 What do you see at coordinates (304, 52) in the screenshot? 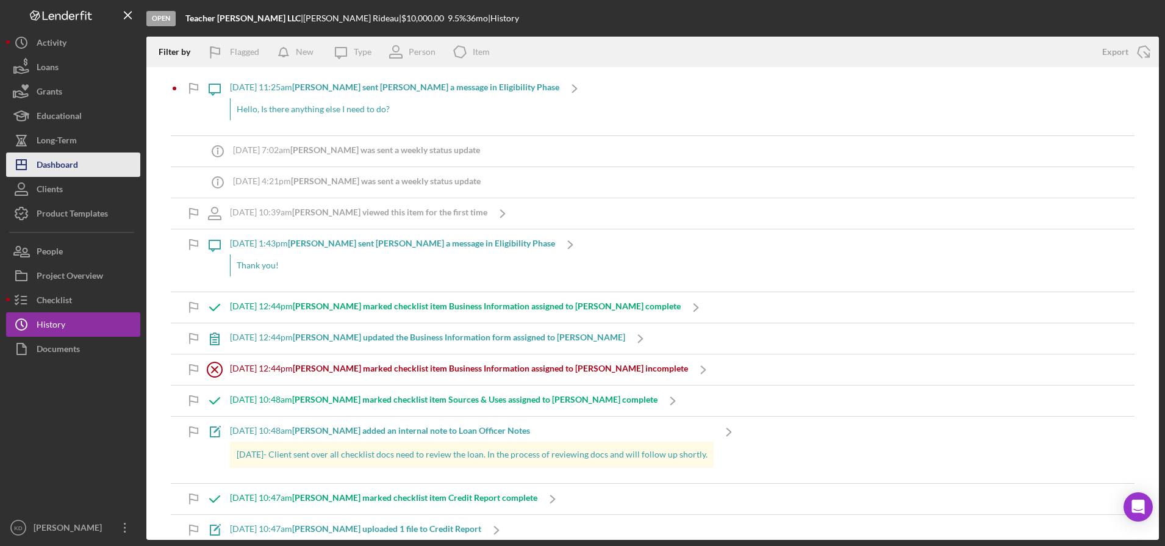
I see `div: New` at bounding box center [304, 52].